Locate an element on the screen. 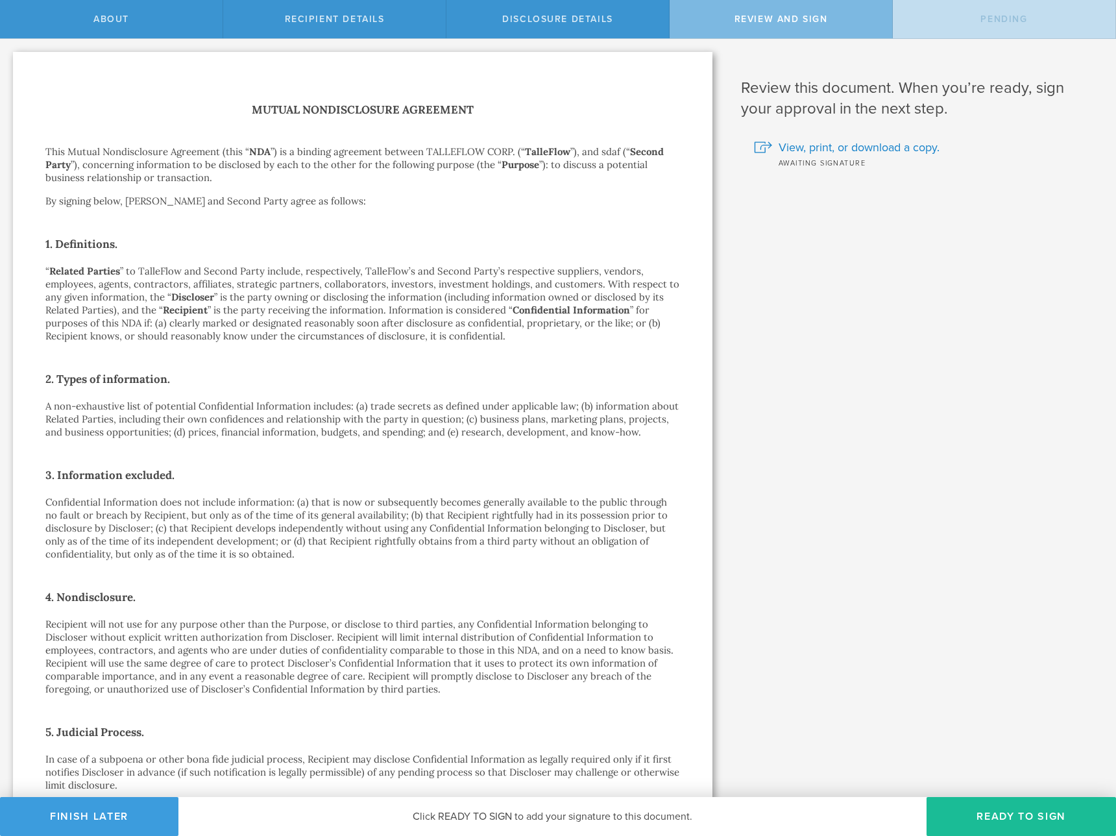 The height and width of the screenshot is (836, 1116). strong: TalleFlow is located at coordinates (548, 151).